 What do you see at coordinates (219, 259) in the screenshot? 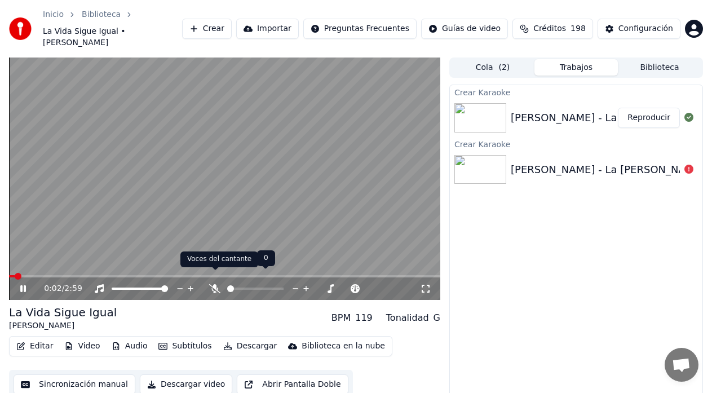
I see `div: Voces del cantante` at bounding box center [219, 259].